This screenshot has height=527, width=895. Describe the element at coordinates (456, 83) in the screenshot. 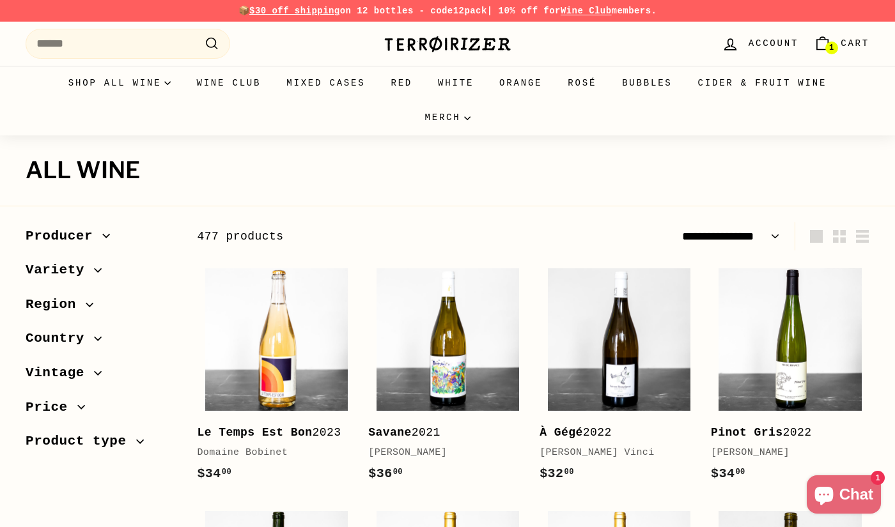

I see `a: White` at that location.